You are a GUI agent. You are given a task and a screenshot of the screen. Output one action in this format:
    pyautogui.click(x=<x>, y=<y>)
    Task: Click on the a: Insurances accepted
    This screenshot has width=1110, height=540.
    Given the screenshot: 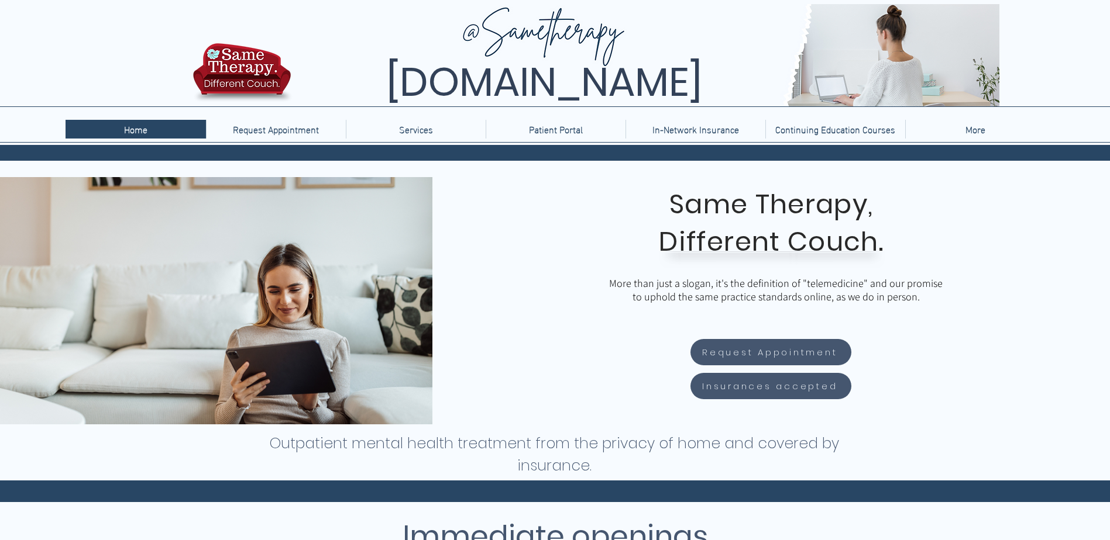 What is the action you would take?
    pyautogui.click(x=770, y=386)
    